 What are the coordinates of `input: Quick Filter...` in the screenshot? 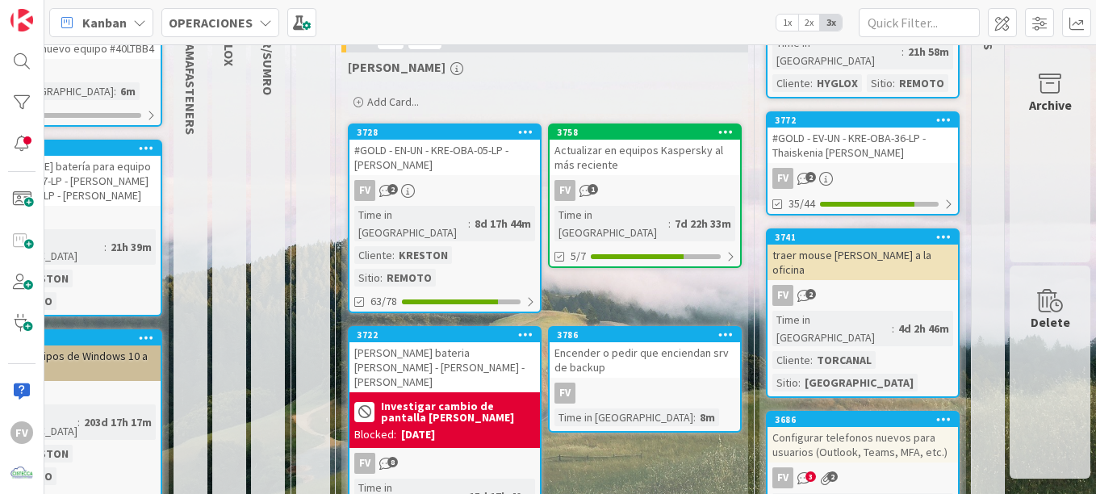 It's located at (919, 23).